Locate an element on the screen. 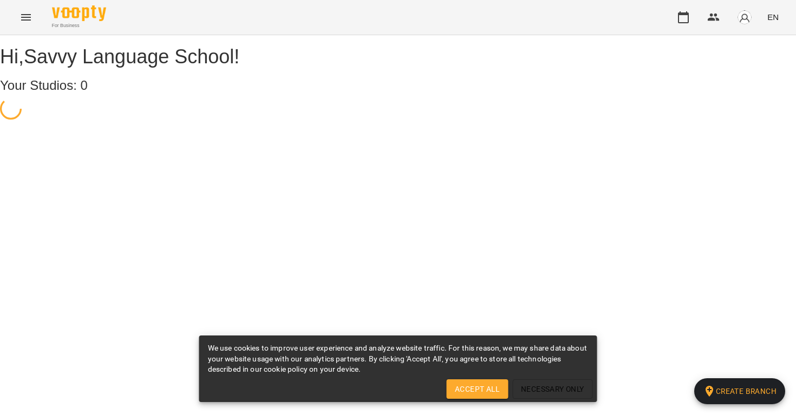 The image size is (796, 415). img: Voopty Logo is located at coordinates (79, 13).